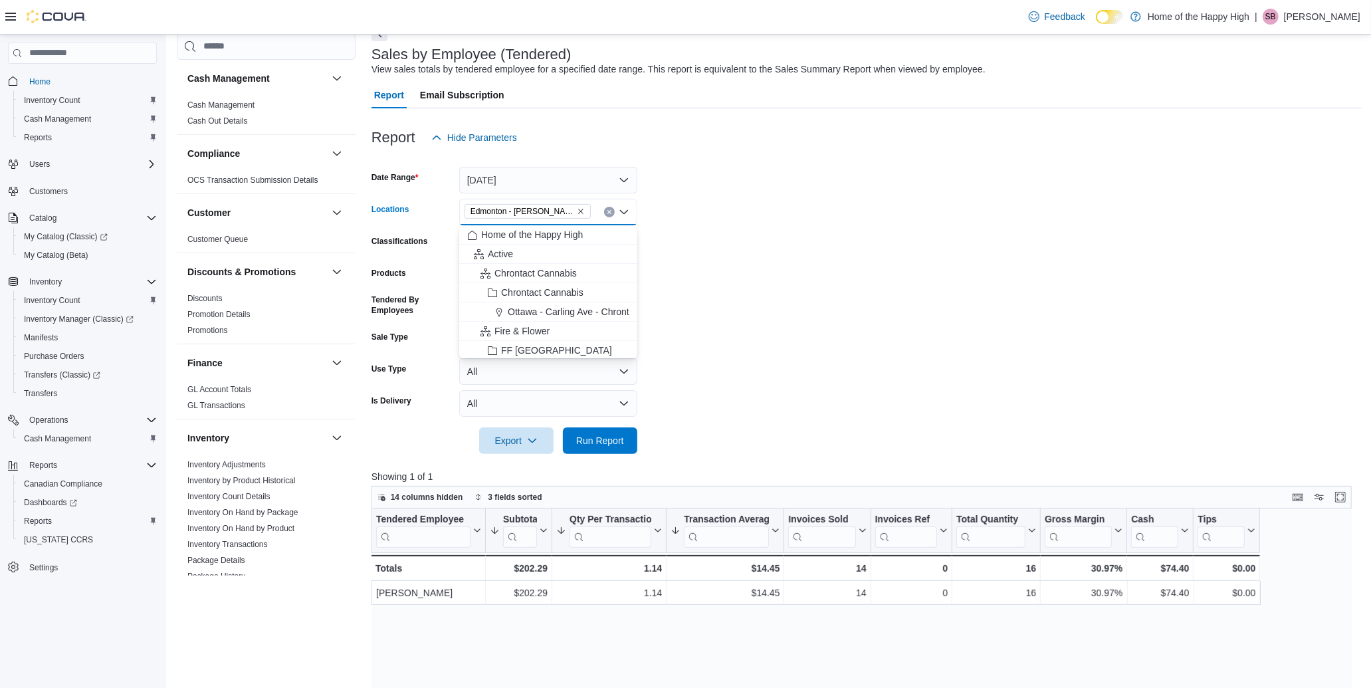  What do you see at coordinates (1298, 497) in the screenshot?
I see `button: Keyboard shortcuts` at bounding box center [1298, 497].